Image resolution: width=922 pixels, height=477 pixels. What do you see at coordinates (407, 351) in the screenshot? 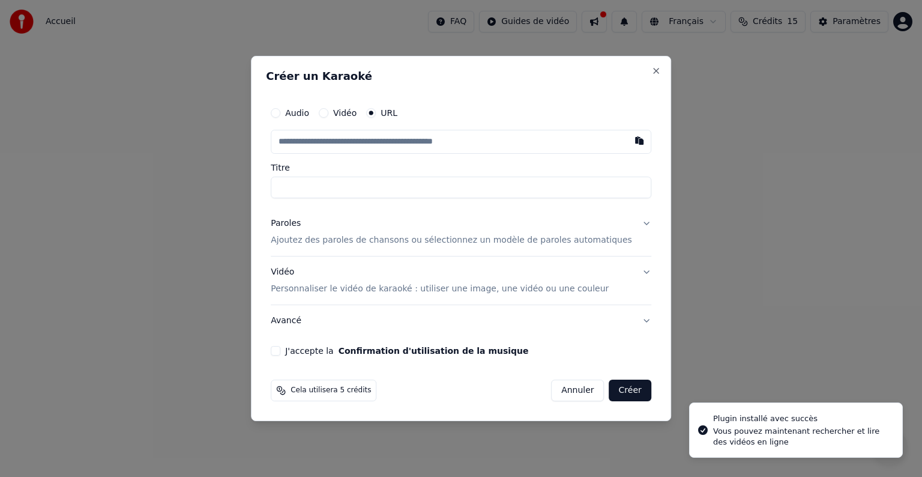
I see `label: J'accepte la` at bounding box center [407, 351].